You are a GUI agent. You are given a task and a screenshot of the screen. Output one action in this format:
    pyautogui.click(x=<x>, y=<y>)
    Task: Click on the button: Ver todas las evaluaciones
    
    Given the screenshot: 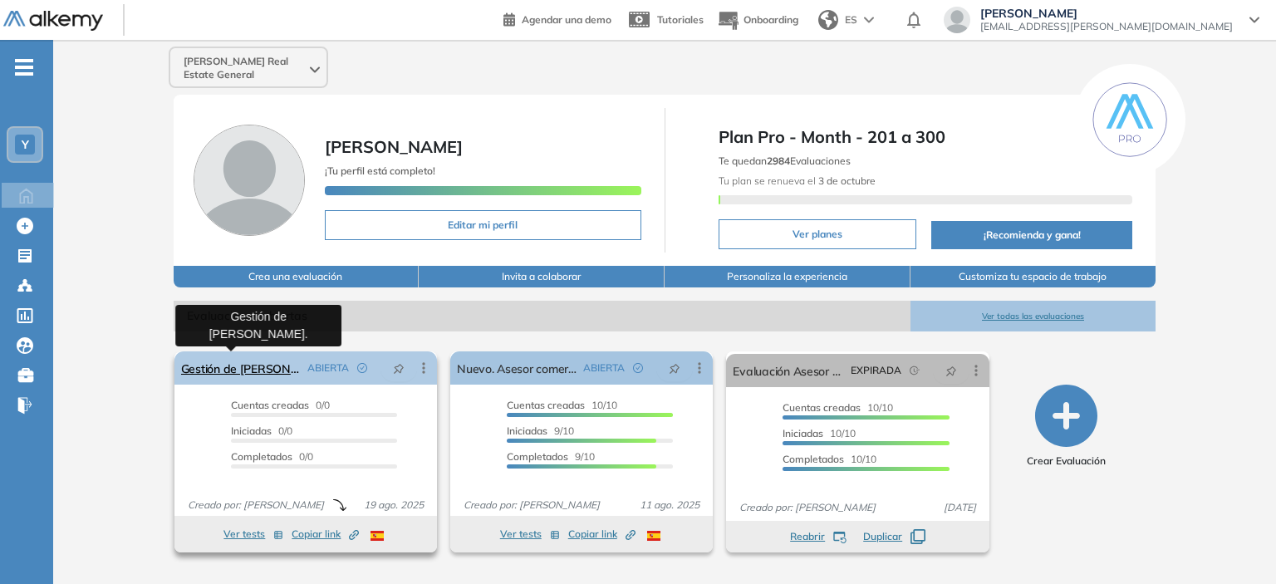 What is the action you would take?
    pyautogui.click(x=1033, y=316)
    